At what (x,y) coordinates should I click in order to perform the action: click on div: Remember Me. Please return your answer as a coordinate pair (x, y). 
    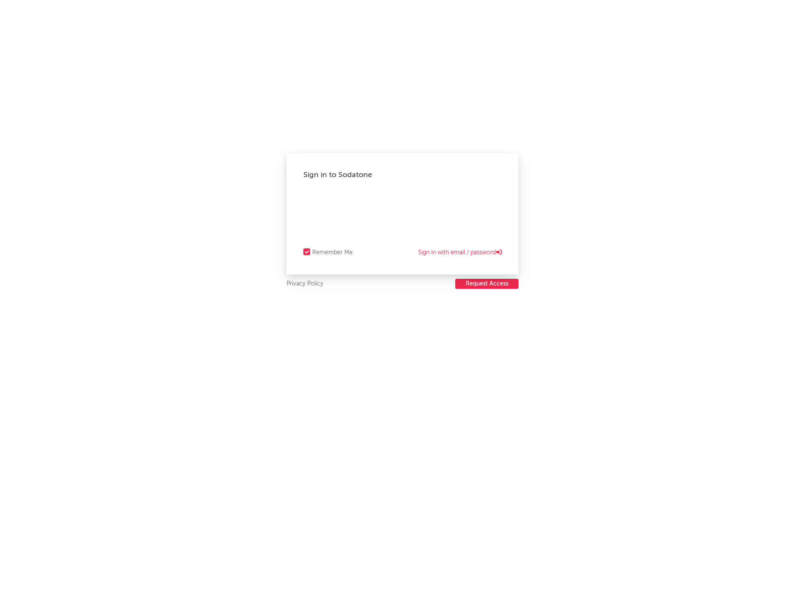
    Looking at the image, I should click on (333, 253).